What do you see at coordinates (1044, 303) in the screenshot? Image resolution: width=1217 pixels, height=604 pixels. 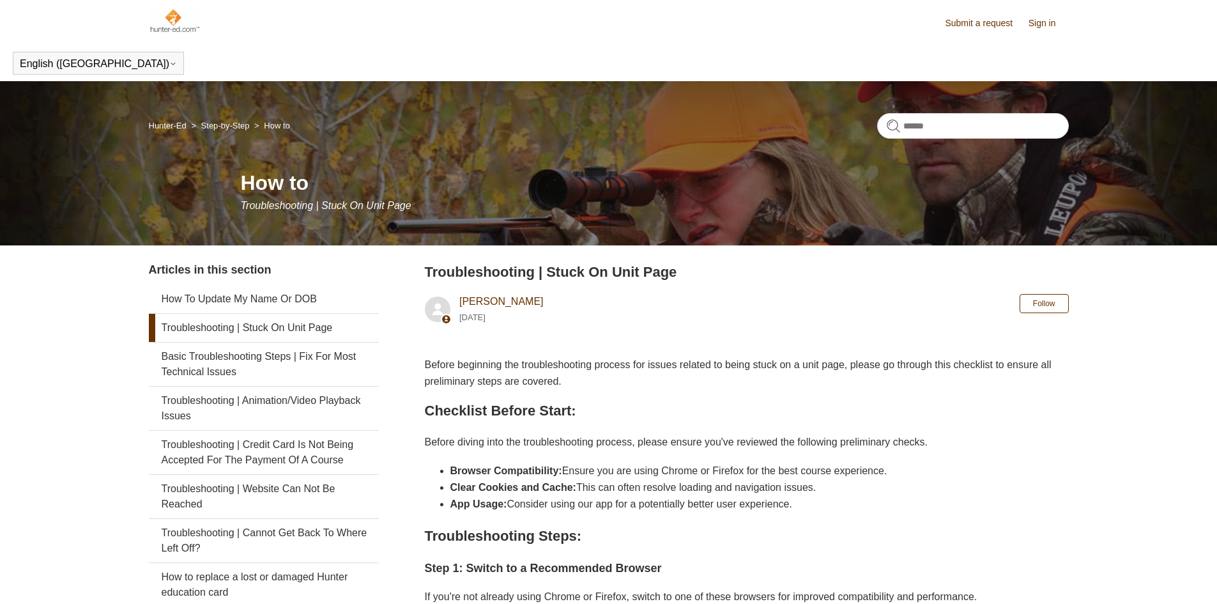 I see `button: Follow Article` at bounding box center [1044, 303].